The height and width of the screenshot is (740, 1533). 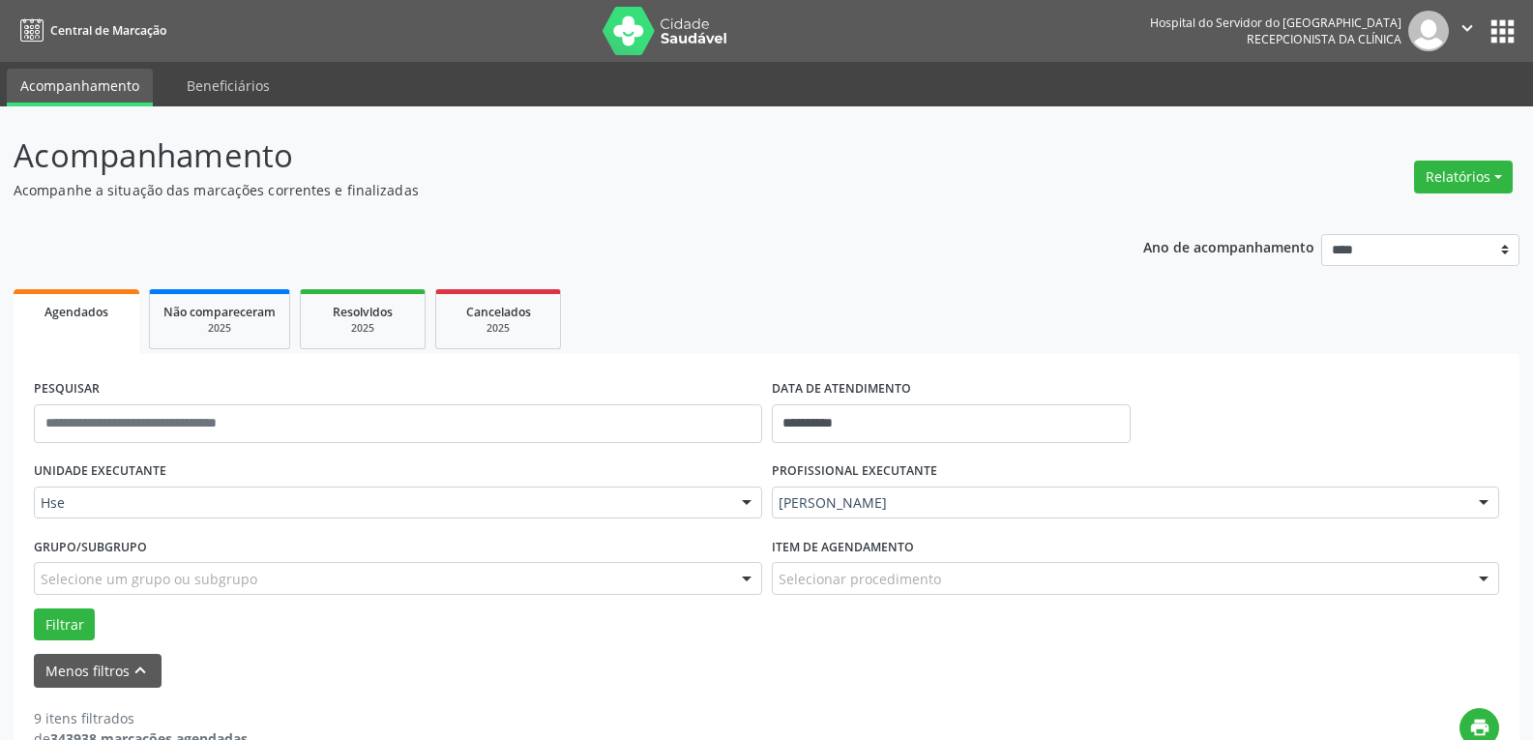 I want to click on label: PESQUISAR, so click(x=67, y=389).